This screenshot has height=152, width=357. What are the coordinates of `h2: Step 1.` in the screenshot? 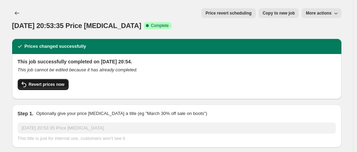 It's located at (26, 114).